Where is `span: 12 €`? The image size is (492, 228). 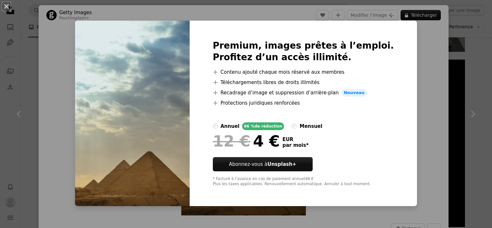
span: 12 € is located at coordinates (232, 141).